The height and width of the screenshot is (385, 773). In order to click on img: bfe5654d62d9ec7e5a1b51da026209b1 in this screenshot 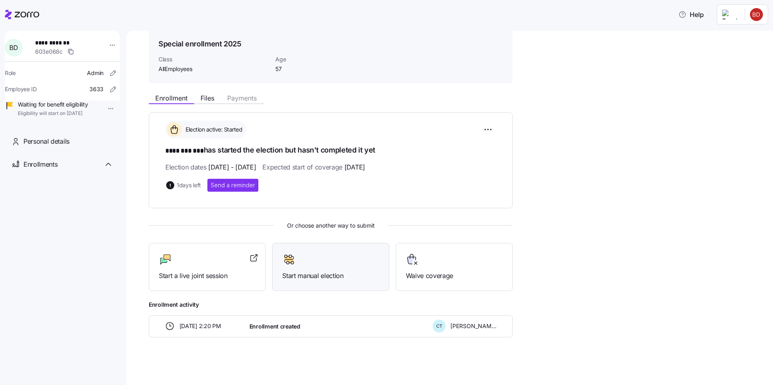, I will do `click(756, 15)`.